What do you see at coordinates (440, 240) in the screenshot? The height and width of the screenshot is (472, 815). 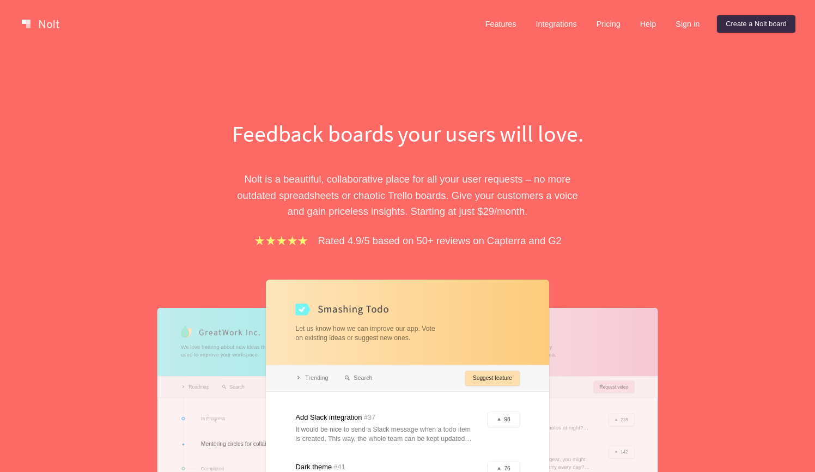 I see `p: Rated 4.9/5 based on 50+ reviews on Capterra and G2` at bounding box center [440, 240].